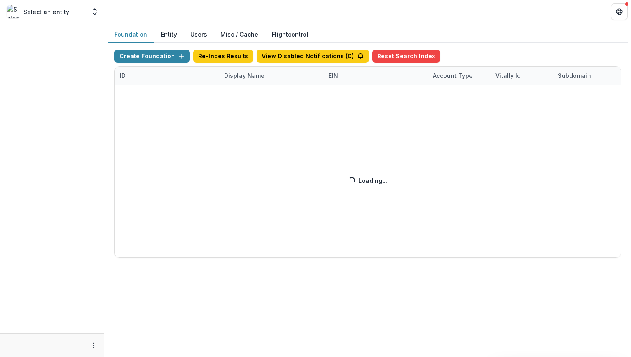 The height and width of the screenshot is (357, 631). Describe the element at coordinates (95, 12) in the screenshot. I see `button: Open entity switcher` at that location.